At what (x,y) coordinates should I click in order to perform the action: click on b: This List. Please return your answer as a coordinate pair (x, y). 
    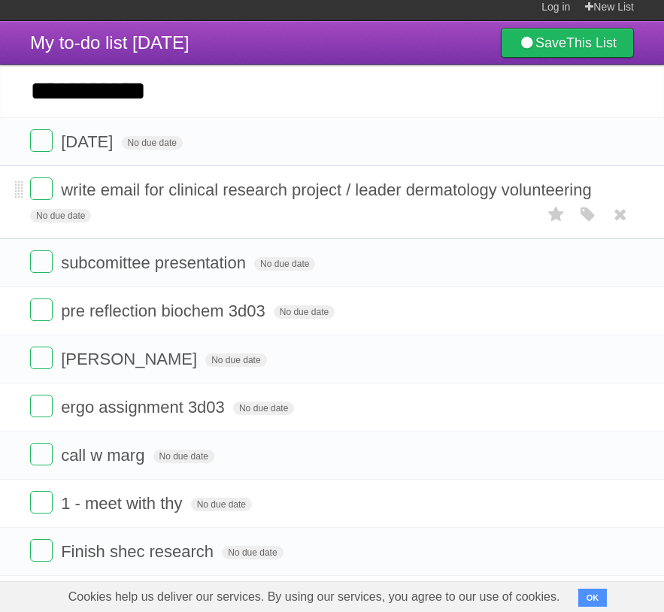
    Looking at the image, I should click on (591, 43).